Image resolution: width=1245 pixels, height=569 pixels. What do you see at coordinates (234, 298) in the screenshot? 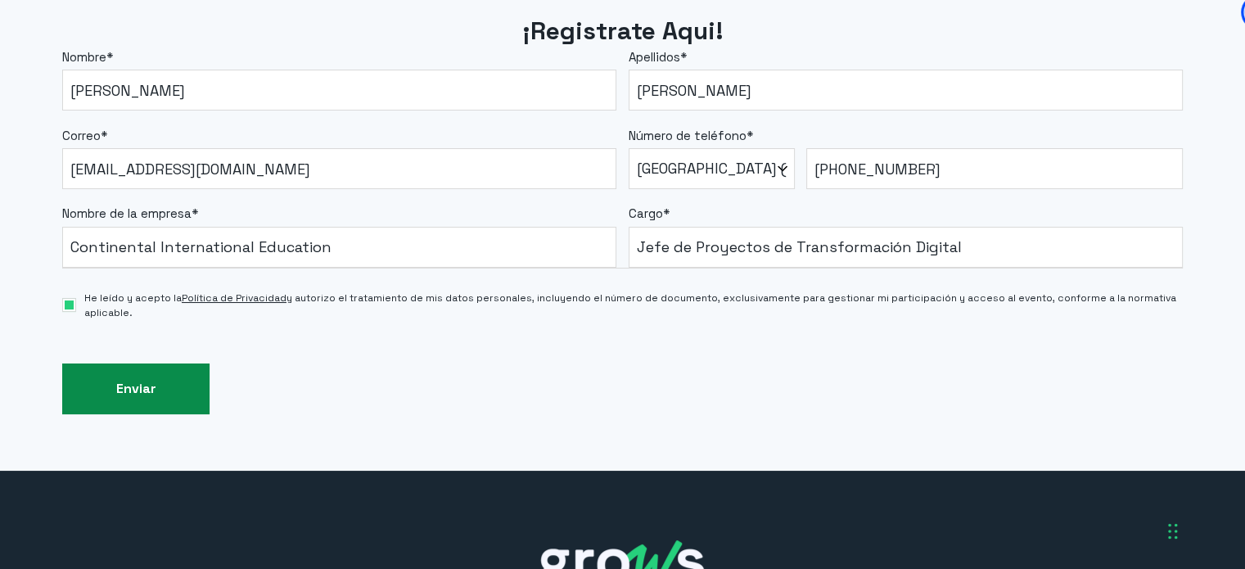
I see `a: Política de Privacidad` at bounding box center [234, 298].